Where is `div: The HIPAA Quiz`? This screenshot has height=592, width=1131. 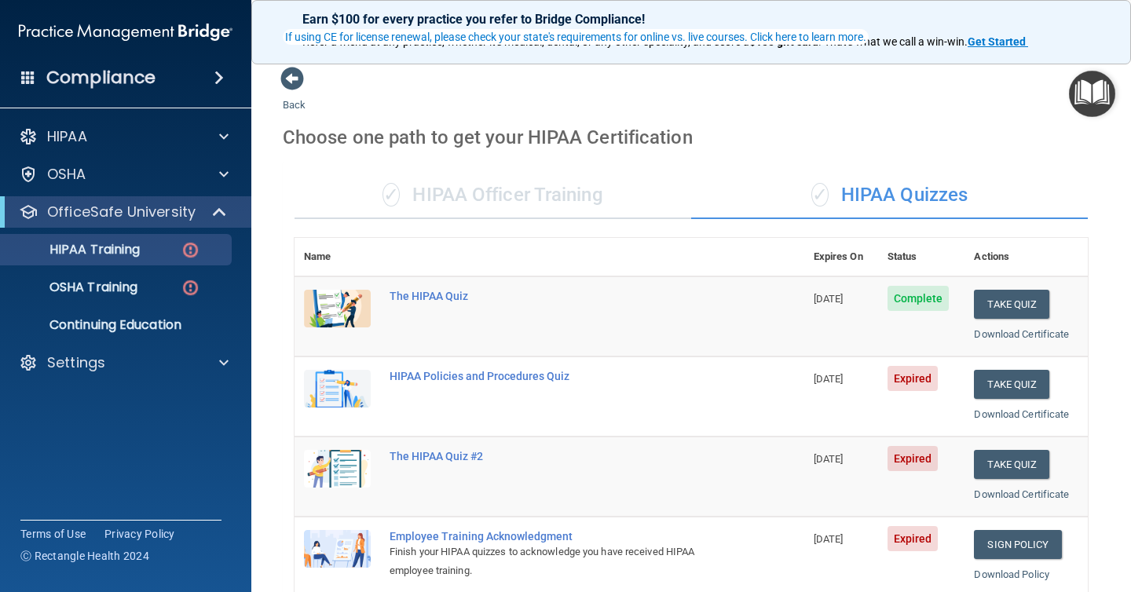
div: The HIPAA Quiz is located at coordinates (558, 296).